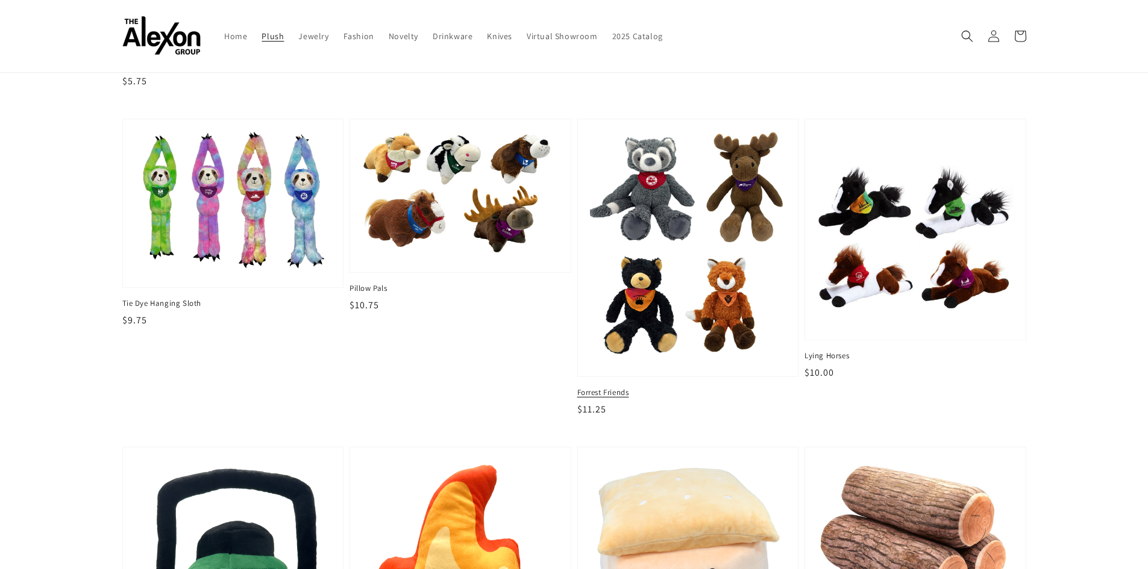  What do you see at coordinates (313, 36) in the screenshot?
I see `span: Jewelry` at bounding box center [313, 36].